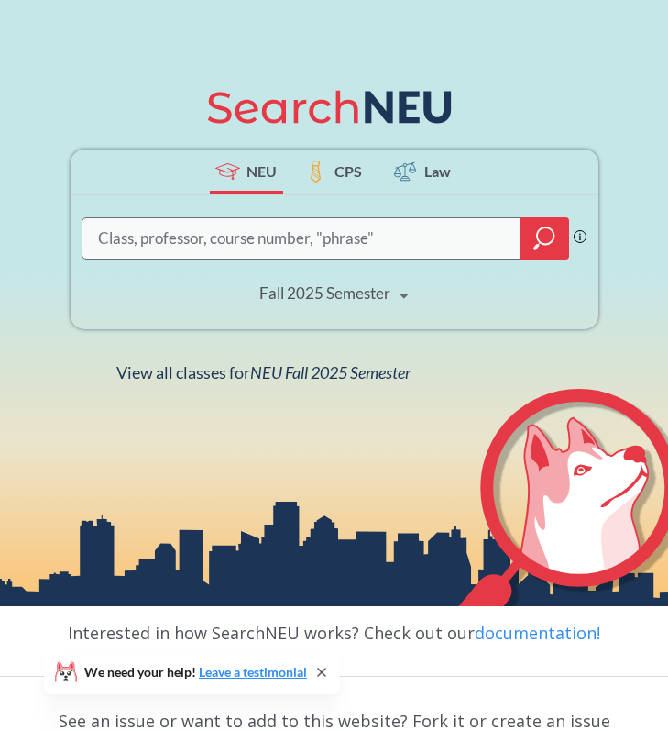 The height and width of the screenshot is (731, 668). I want to click on input: Class, professor, course number, "phrase", so click(302, 238).